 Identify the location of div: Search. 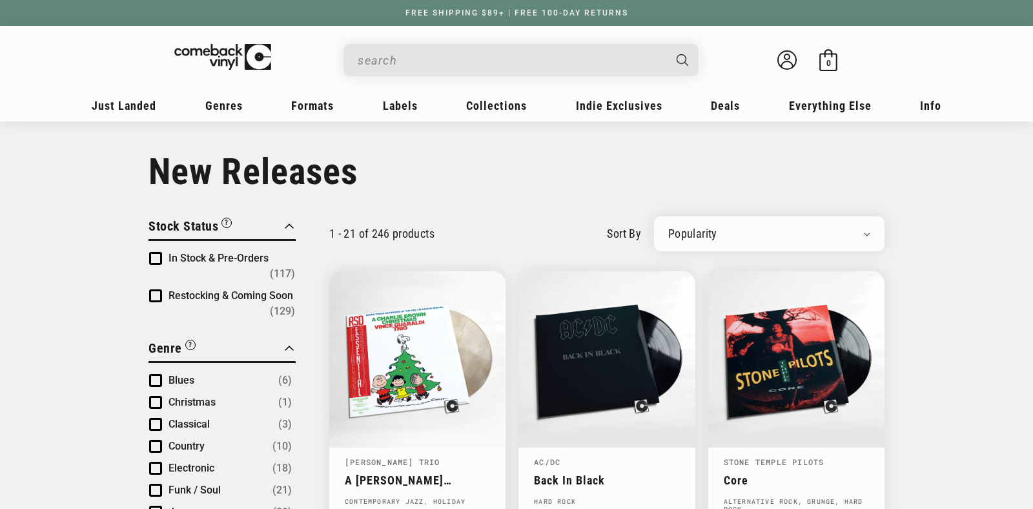
(521, 60).